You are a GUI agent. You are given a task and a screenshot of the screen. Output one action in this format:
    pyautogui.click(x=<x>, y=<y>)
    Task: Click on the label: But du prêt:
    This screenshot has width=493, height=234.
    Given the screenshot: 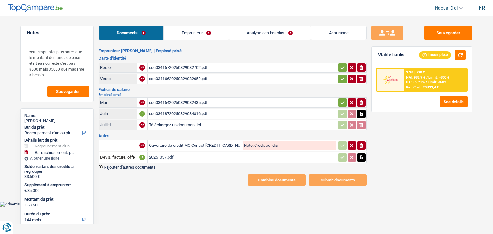 What is the action you would take?
    pyautogui.click(x=56, y=127)
    